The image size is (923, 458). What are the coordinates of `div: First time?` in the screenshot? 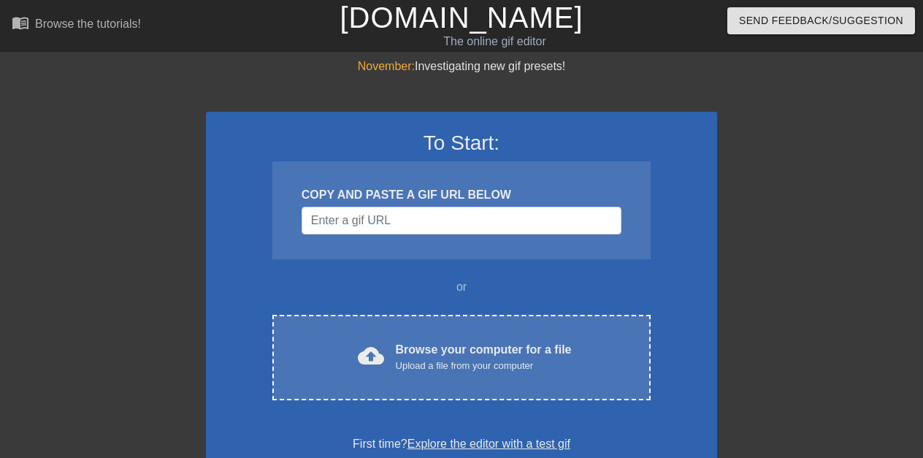 It's located at (462, 444).